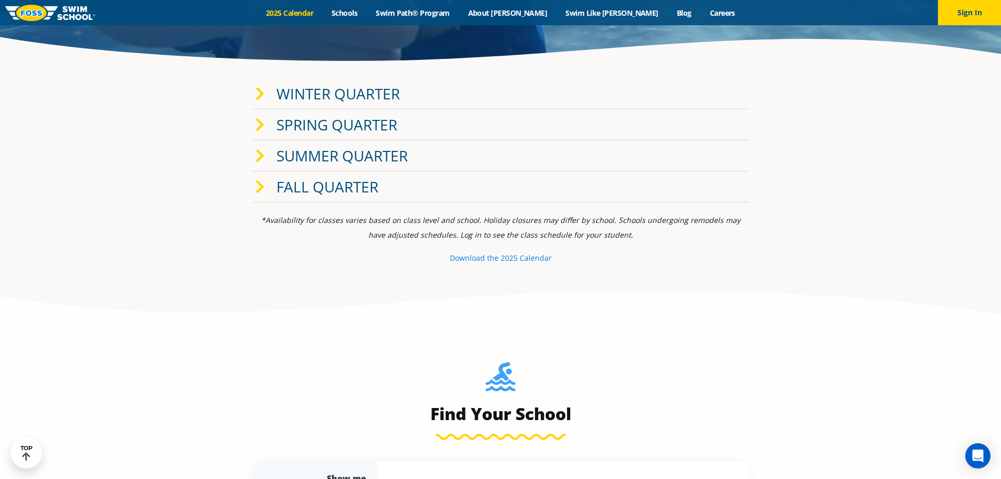  What do you see at coordinates (500, 380) in the screenshot?
I see `img: Foss-Location-Swimming-Pool-Person.svg` at bounding box center [500, 380].